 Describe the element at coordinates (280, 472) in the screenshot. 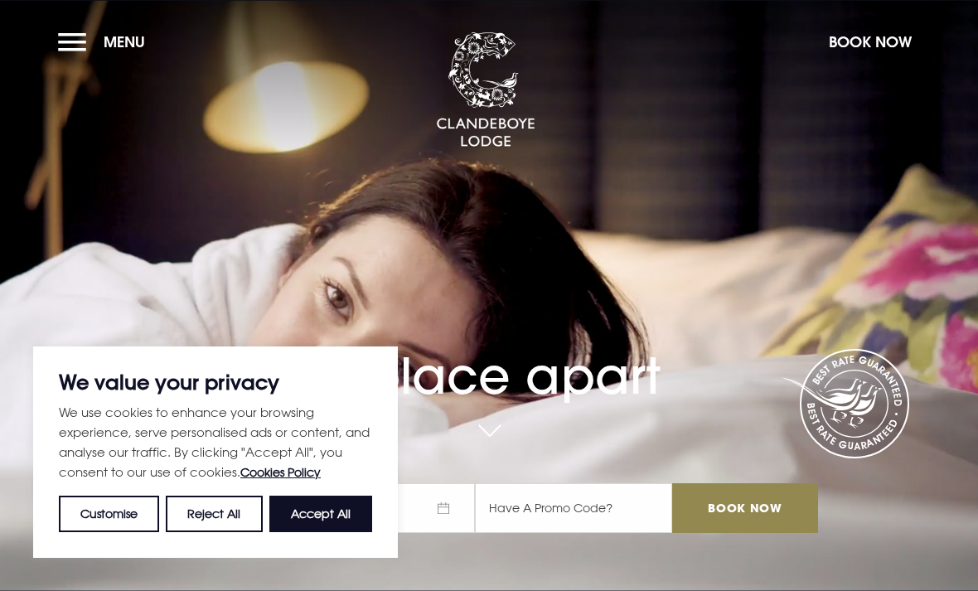

I see `a: Cookies Policy` at that location.